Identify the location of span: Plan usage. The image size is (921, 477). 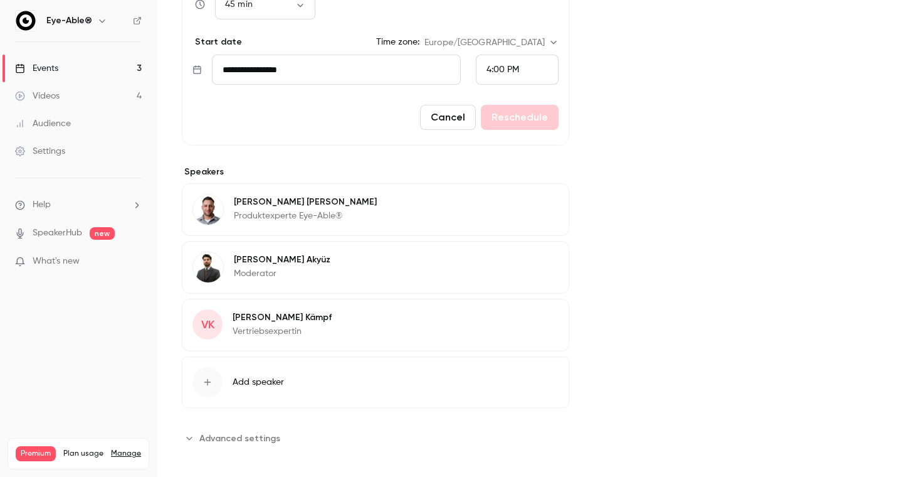
(83, 453).